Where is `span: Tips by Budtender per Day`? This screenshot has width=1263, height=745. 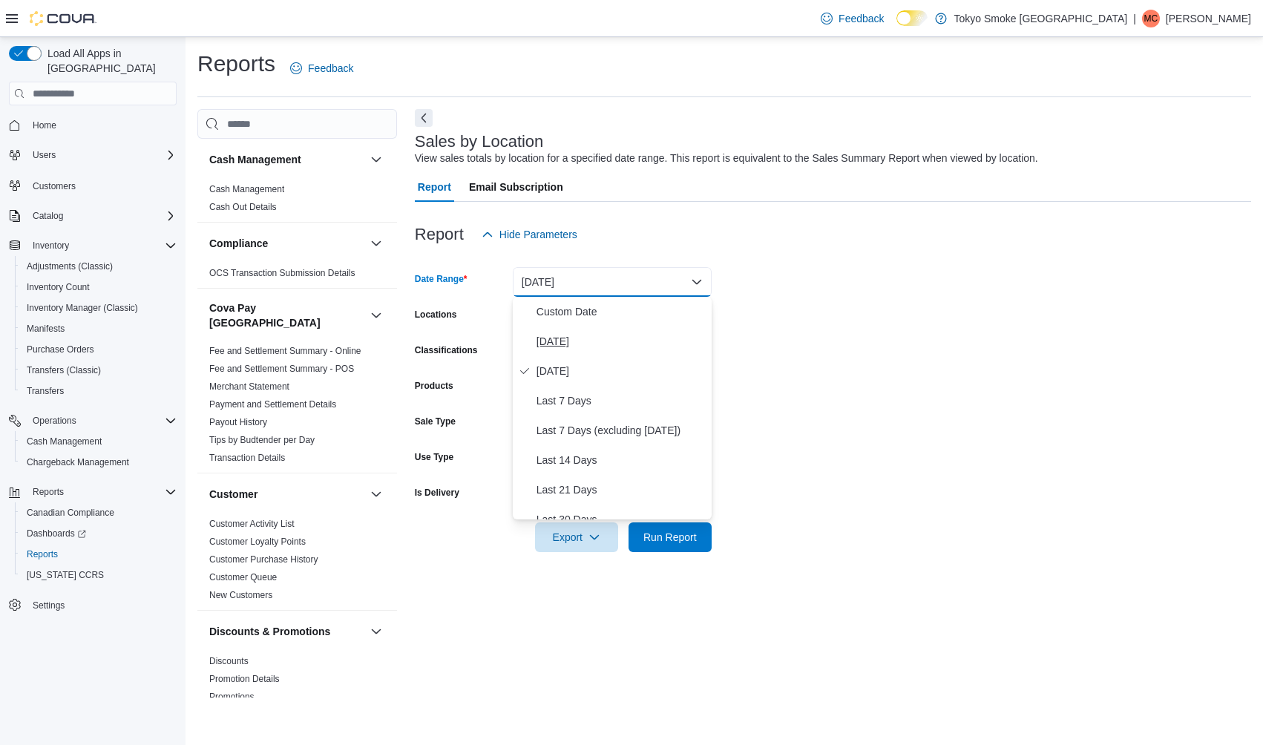
span: Tips by Budtender per Day is located at coordinates (262, 440).